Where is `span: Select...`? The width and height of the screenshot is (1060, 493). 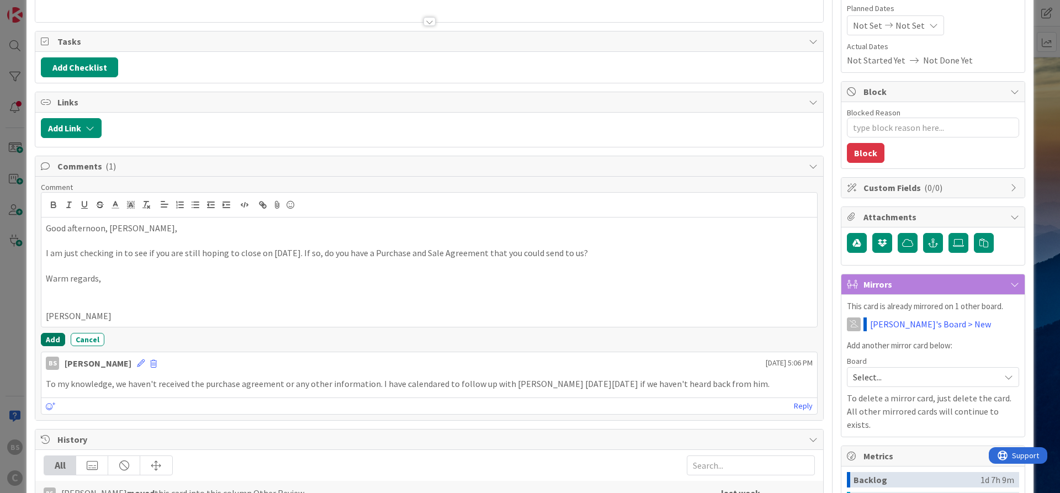 span: Select... is located at coordinates (924, 377).